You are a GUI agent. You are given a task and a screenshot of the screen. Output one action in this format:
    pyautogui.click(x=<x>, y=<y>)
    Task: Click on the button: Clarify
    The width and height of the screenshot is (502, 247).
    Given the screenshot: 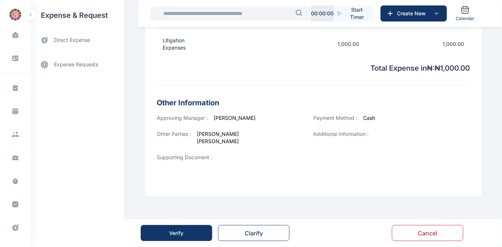 What is the action you would take?
    pyautogui.click(x=254, y=233)
    